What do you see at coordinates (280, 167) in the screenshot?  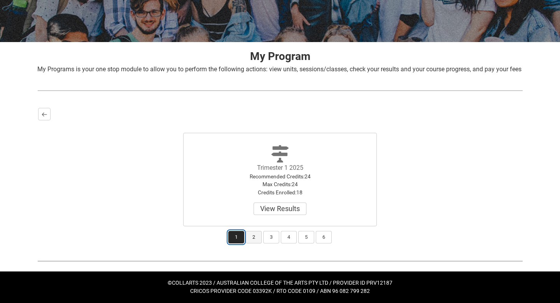 I see `label: Trimester 1 2025` at bounding box center [280, 167].